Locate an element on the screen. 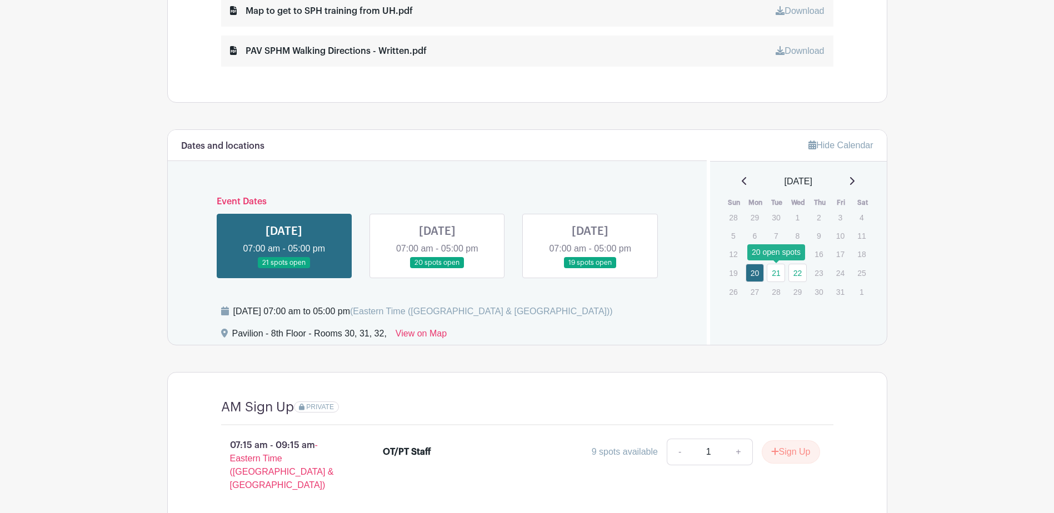  th: Wed is located at coordinates (798, 203).